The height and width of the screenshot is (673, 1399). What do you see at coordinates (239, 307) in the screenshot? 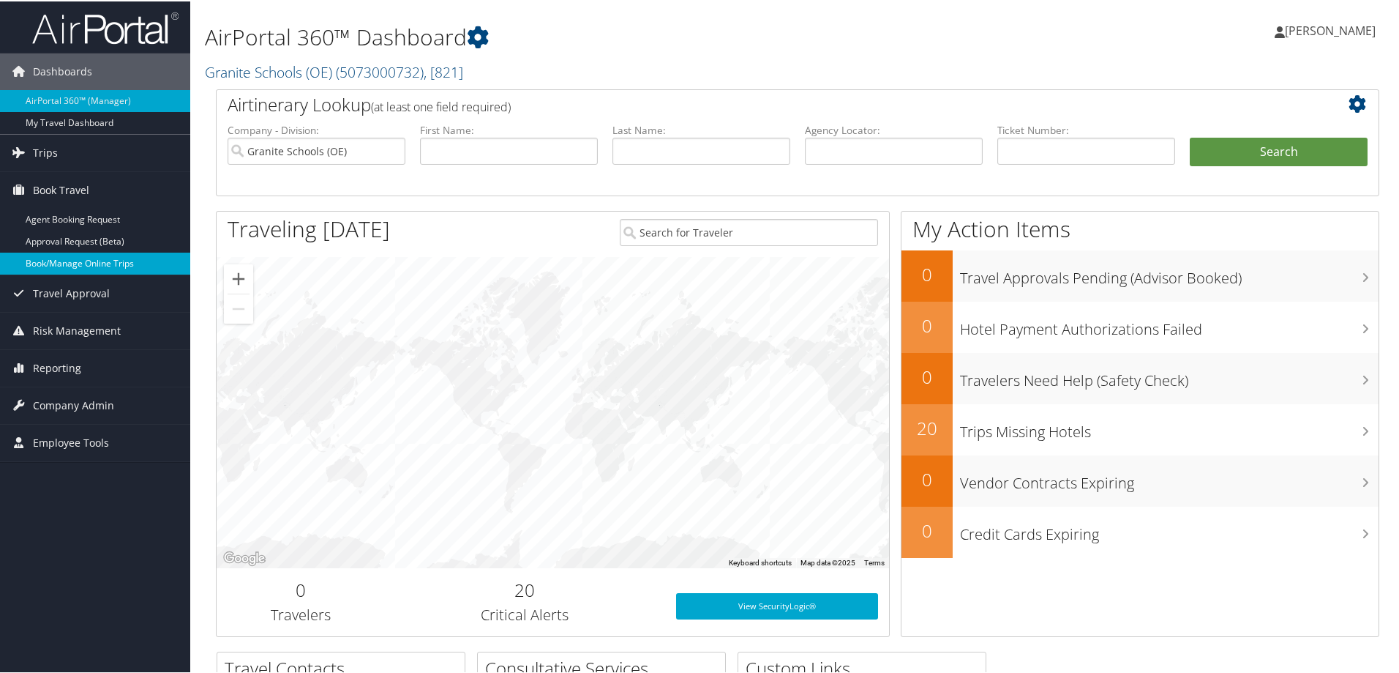
I see `button: Zoom out` at bounding box center [239, 307].